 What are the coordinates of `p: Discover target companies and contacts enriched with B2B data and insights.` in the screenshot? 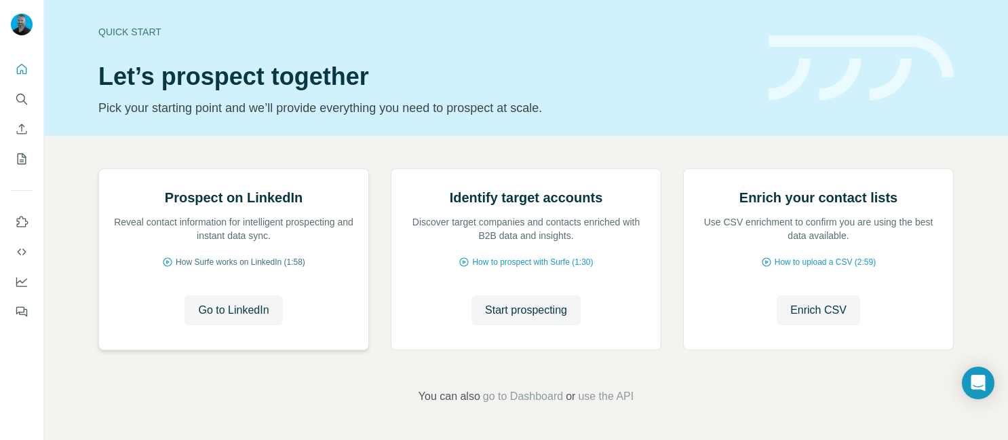 It's located at (526, 229).